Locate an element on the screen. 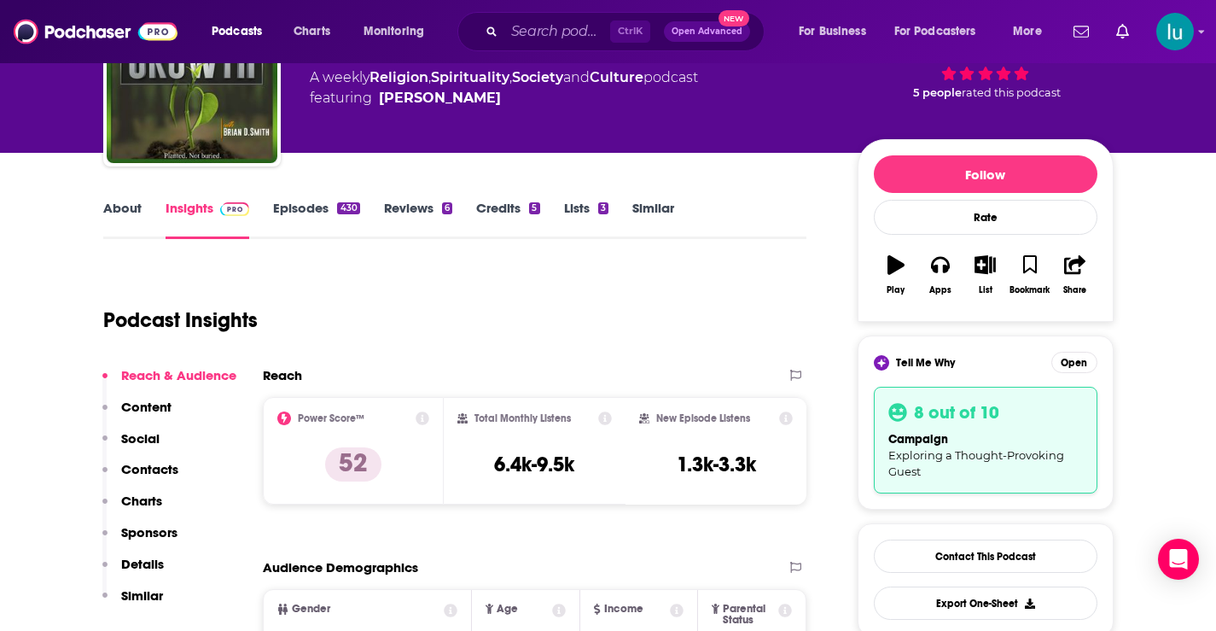  p: Contacts is located at coordinates (149, 468).